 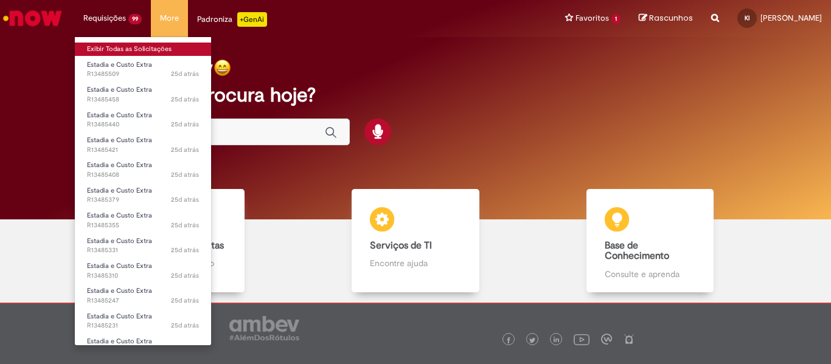 What do you see at coordinates (607, 340) in the screenshot?
I see `img: logo_footer_workplace.png` at bounding box center [607, 340].